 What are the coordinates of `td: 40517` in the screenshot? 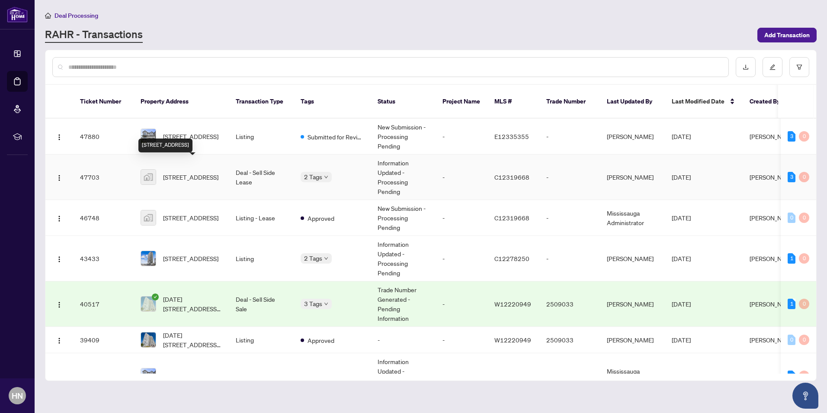 It's located at (103, 304).